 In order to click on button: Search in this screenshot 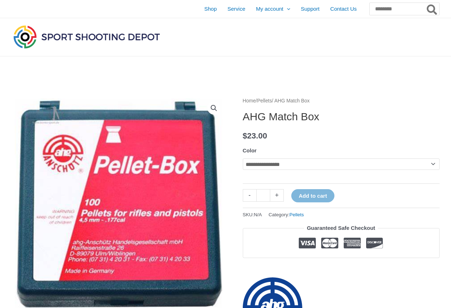, I will do `click(432, 9)`.